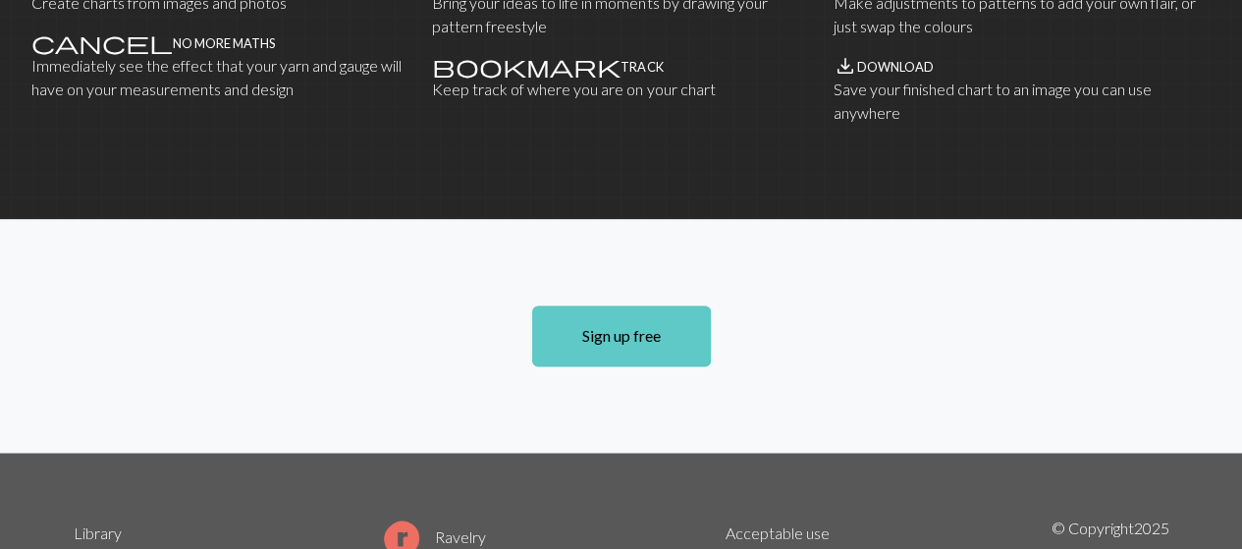 The image size is (1242, 549). I want to click on a: Sign up free, so click(622, 336).